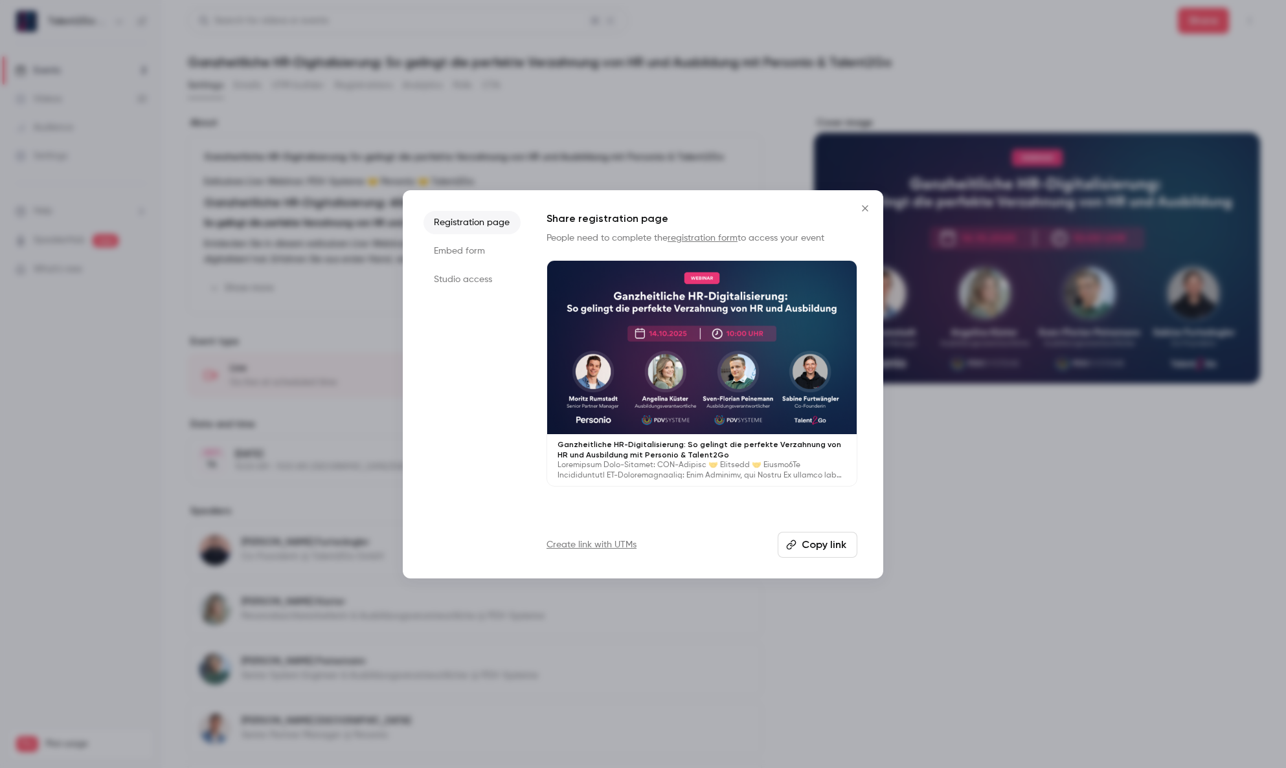 This screenshot has height=768, width=1286. What do you see at coordinates (702, 450) in the screenshot?
I see `p: Ganzheitliche HR-Digitalisierung: So gelingt die perfekte Verzahnung von HR und Ausbildung mit Pe...` at bounding box center [702, 450].